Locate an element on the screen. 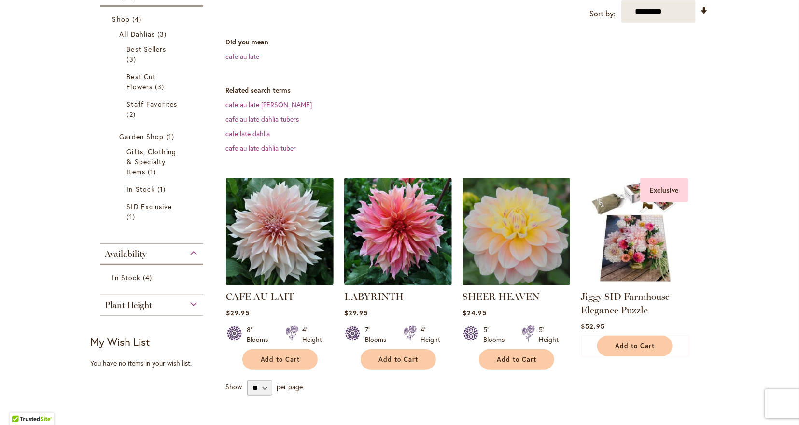 The width and height of the screenshot is (799, 425). a: Staff Favorites is located at coordinates (153, 109).